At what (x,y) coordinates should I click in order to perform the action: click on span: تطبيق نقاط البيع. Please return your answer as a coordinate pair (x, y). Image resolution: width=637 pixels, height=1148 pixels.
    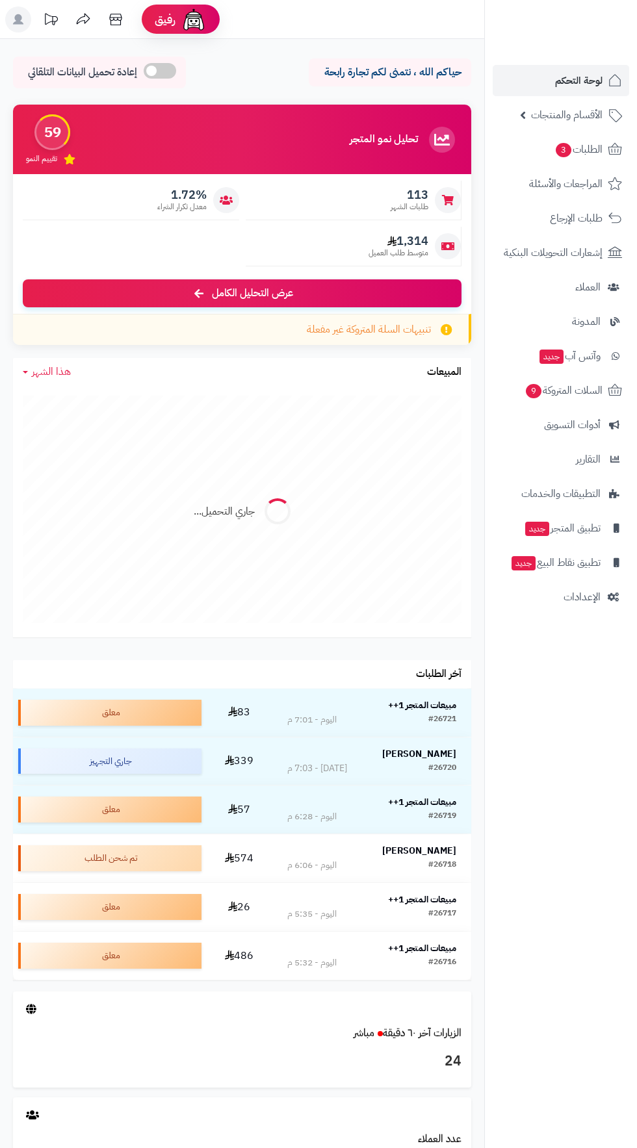
    Looking at the image, I should click on (555, 563).